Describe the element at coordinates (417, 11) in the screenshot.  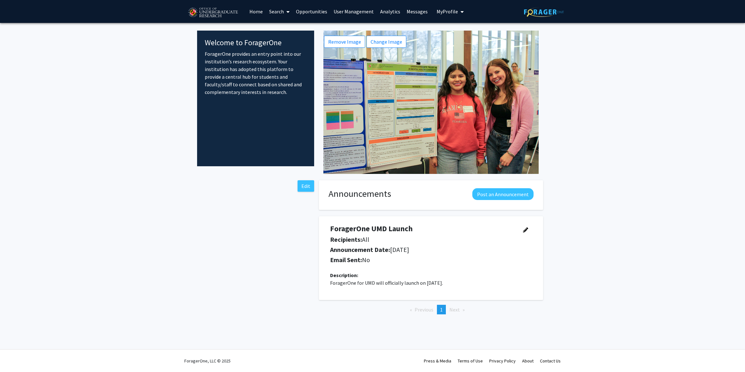
I see `a: Messages` at that location.